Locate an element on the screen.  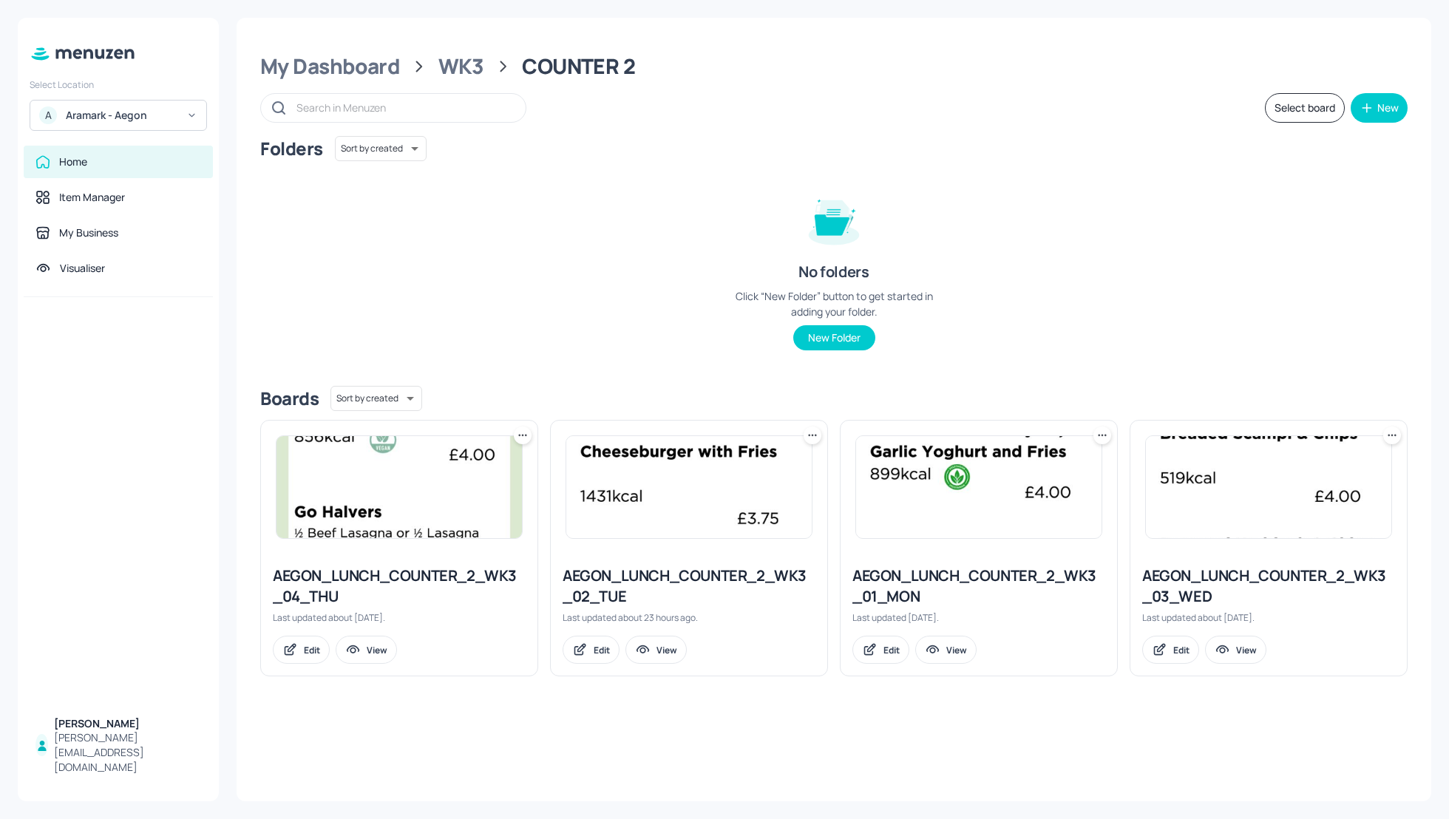
button: New is located at coordinates (1379, 108).